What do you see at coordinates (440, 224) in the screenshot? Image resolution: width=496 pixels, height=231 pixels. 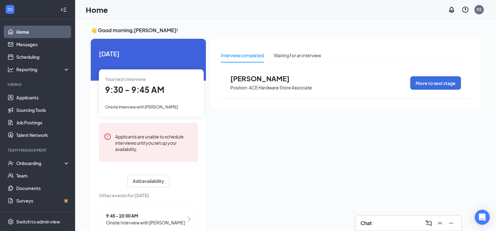 I see `button: ChevronUp` at bounding box center [440, 224].